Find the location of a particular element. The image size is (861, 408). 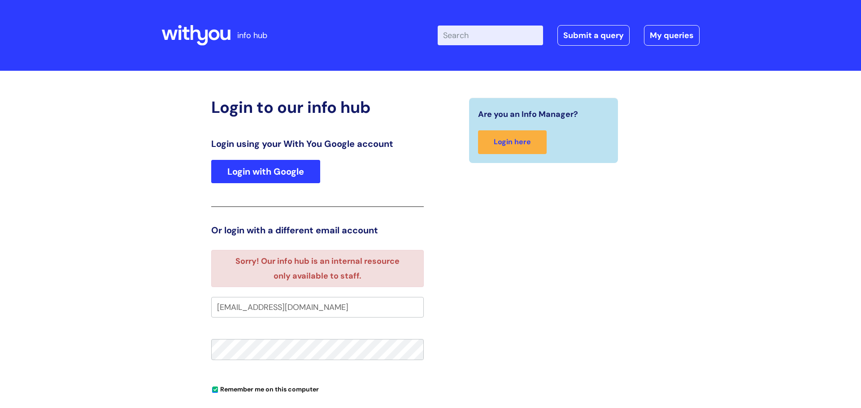

input: Remember me on this computer is located at coordinates (215, 390).